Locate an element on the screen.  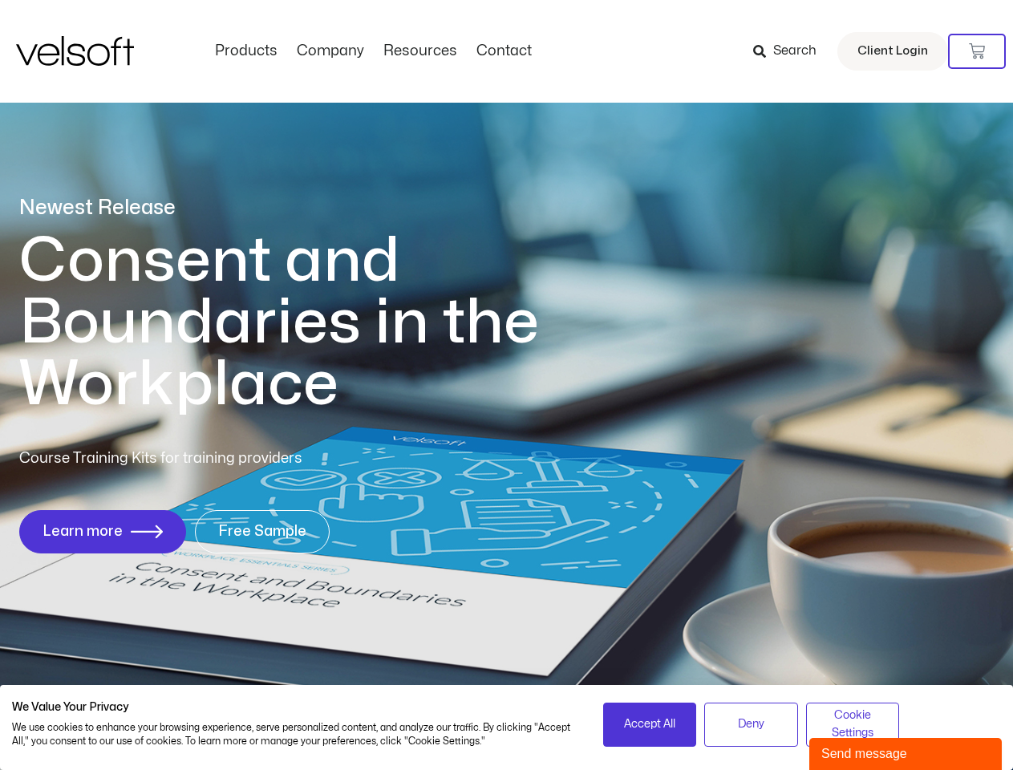
a: Search is located at coordinates (790, 51).